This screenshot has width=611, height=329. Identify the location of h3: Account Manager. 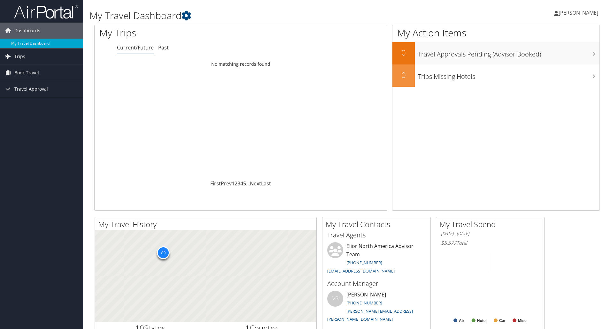
(376, 284).